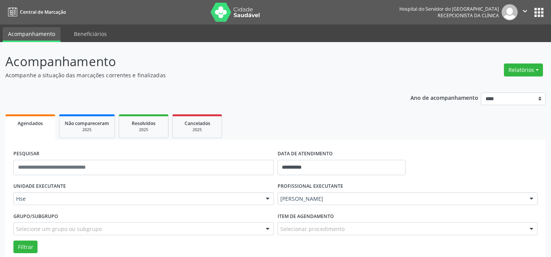  Describe the element at coordinates (39, 186) in the screenshot. I see `label: UNIDADE EXECUTANTE` at that location.